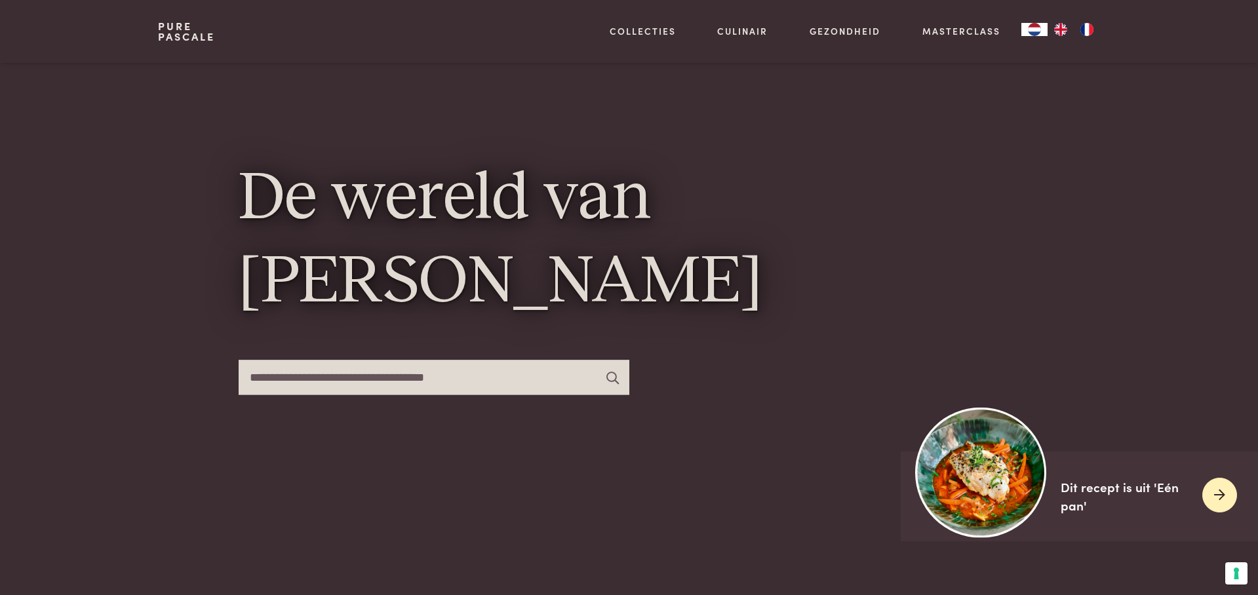  I want to click on a: EN, so click(1061, 30).